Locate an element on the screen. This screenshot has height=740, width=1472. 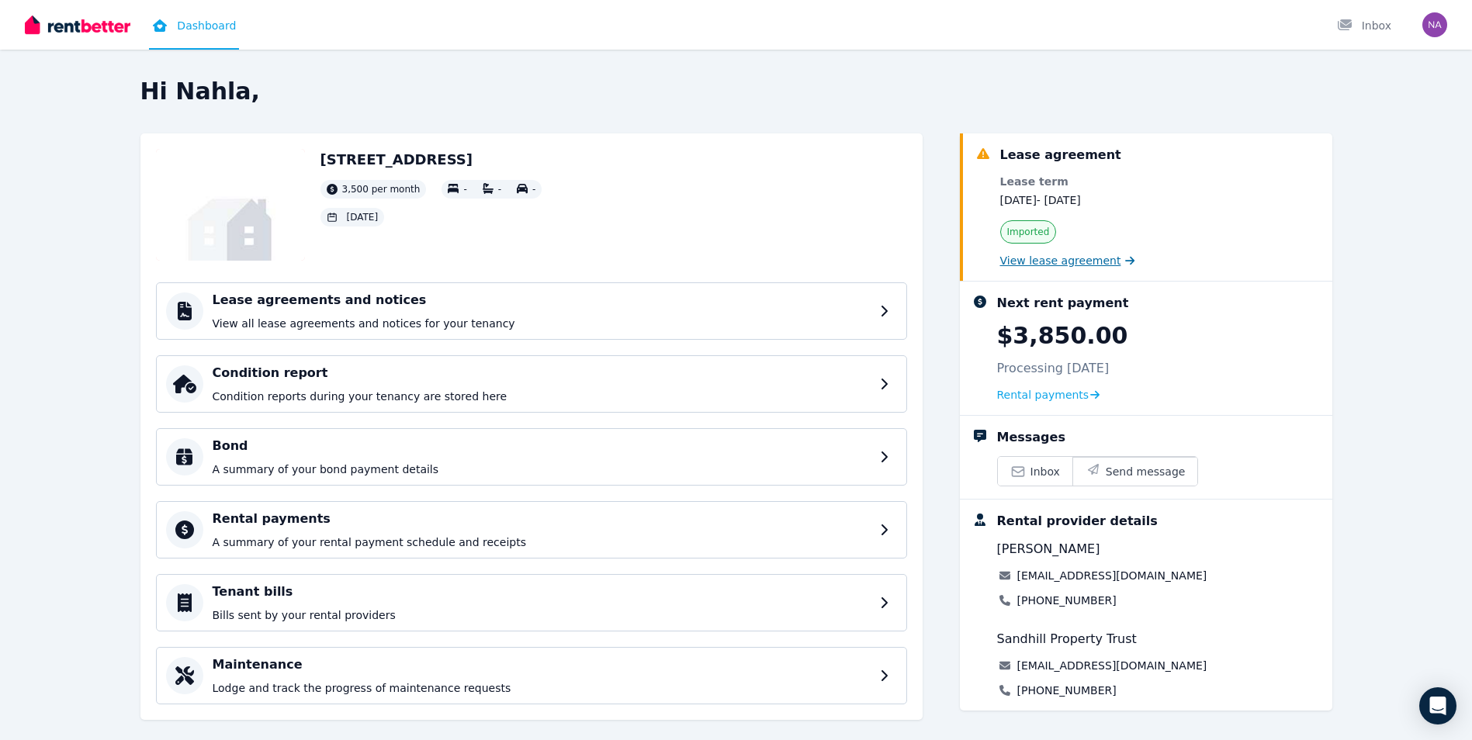
div: Lease agreement is located at coordinates (1061, 155).